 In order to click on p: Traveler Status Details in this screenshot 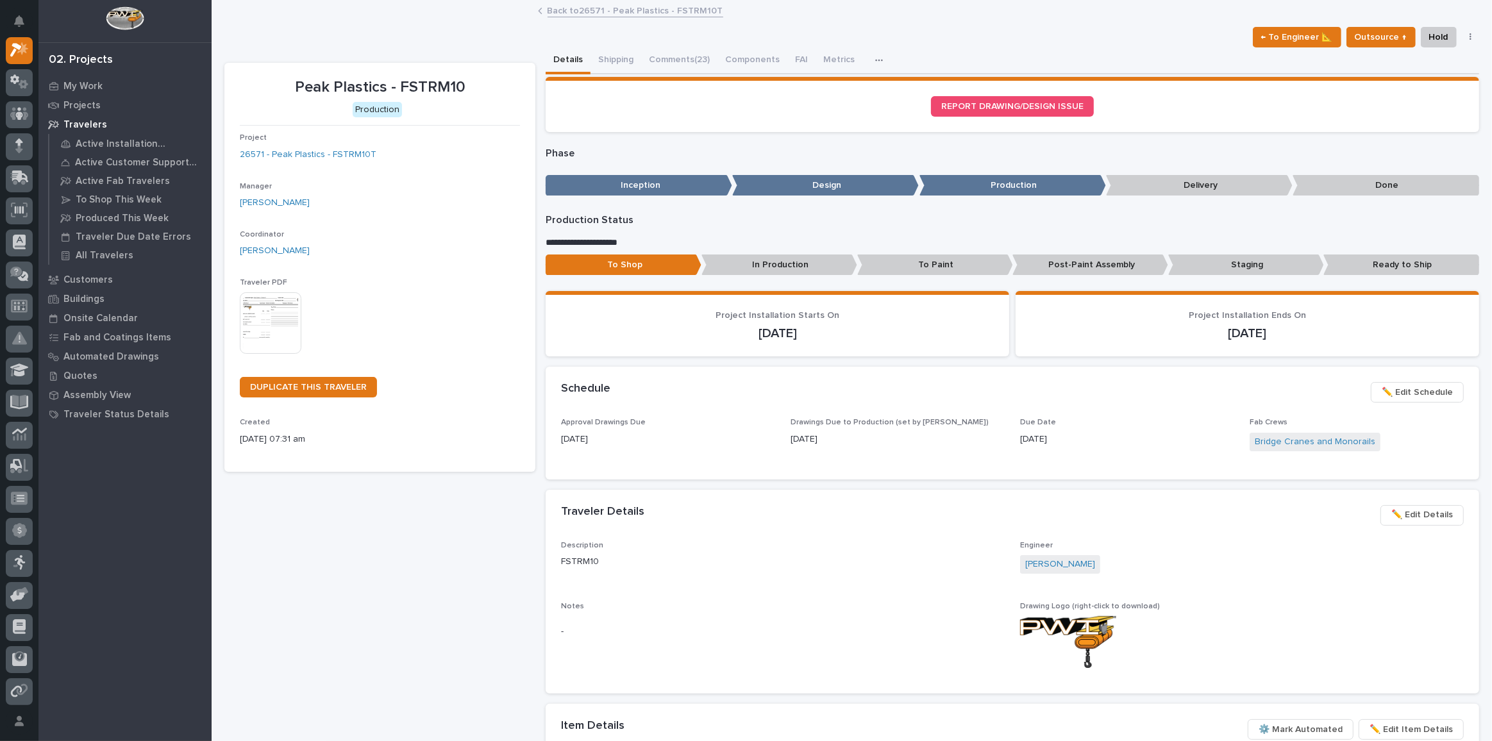, I will do `click(116, 415)`.